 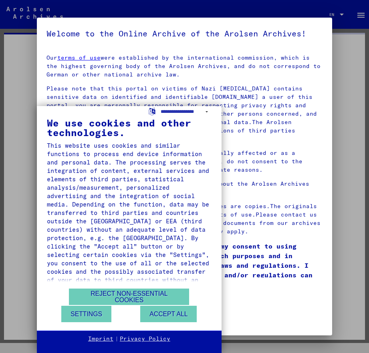 What do you see at coordinates (129, 217) in the screenshot?
I see `div: This website uses cookies and similar functions to process end device information and personal da...` at bounding box center [129, 217].